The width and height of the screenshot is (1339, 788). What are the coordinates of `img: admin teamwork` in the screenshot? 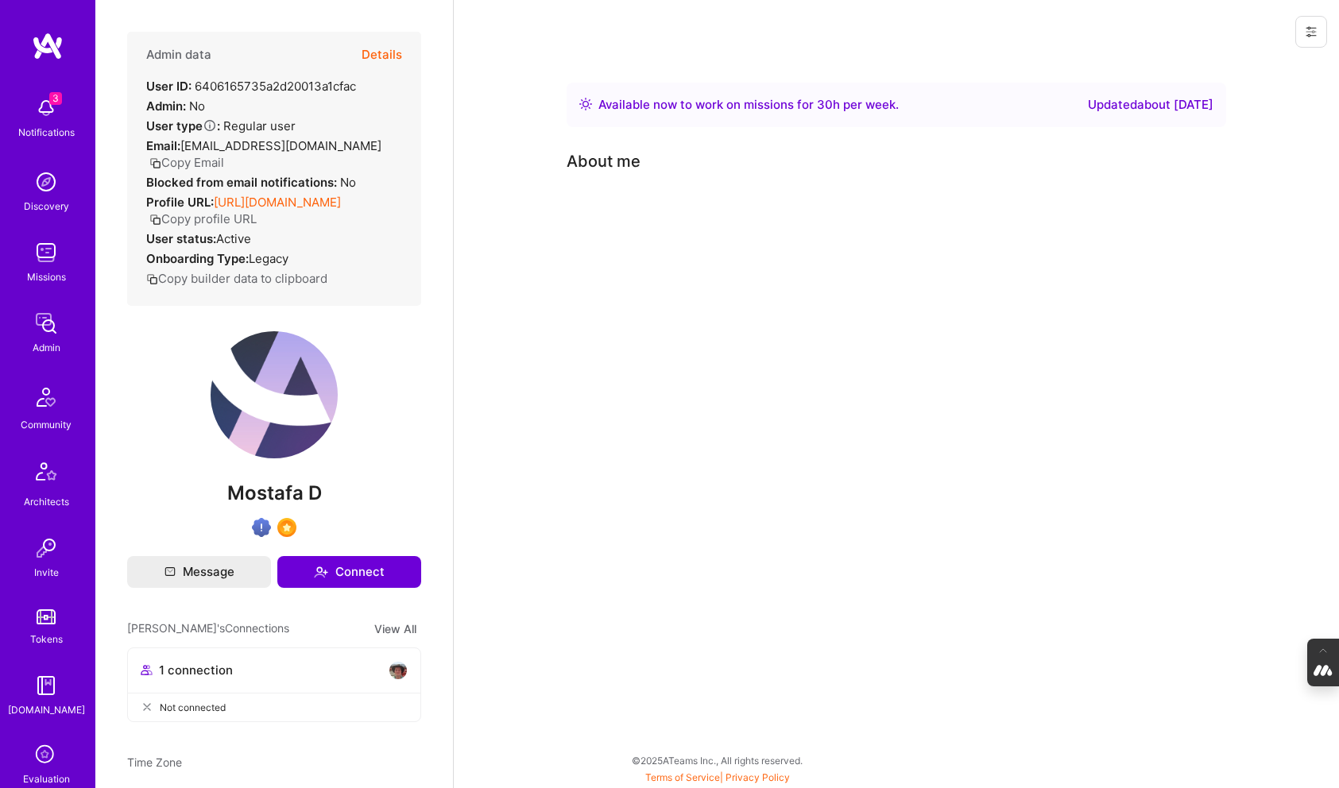 It's located at (46, 323).